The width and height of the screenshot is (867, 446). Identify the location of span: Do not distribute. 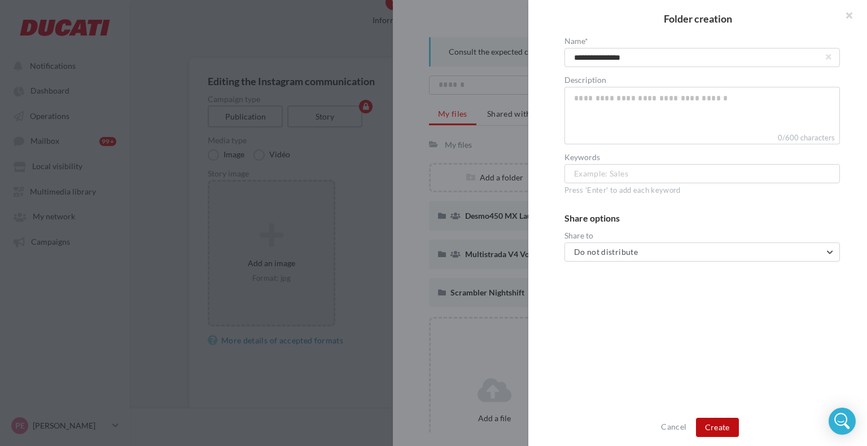
(606, 252).